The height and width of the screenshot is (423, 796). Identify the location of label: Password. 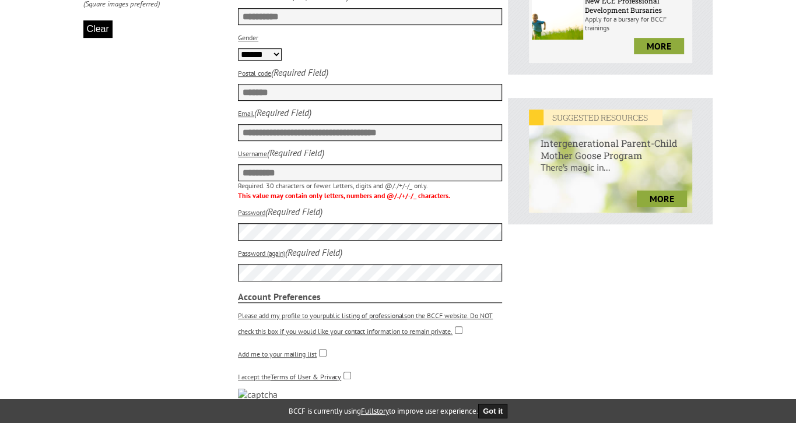
(251, 212).